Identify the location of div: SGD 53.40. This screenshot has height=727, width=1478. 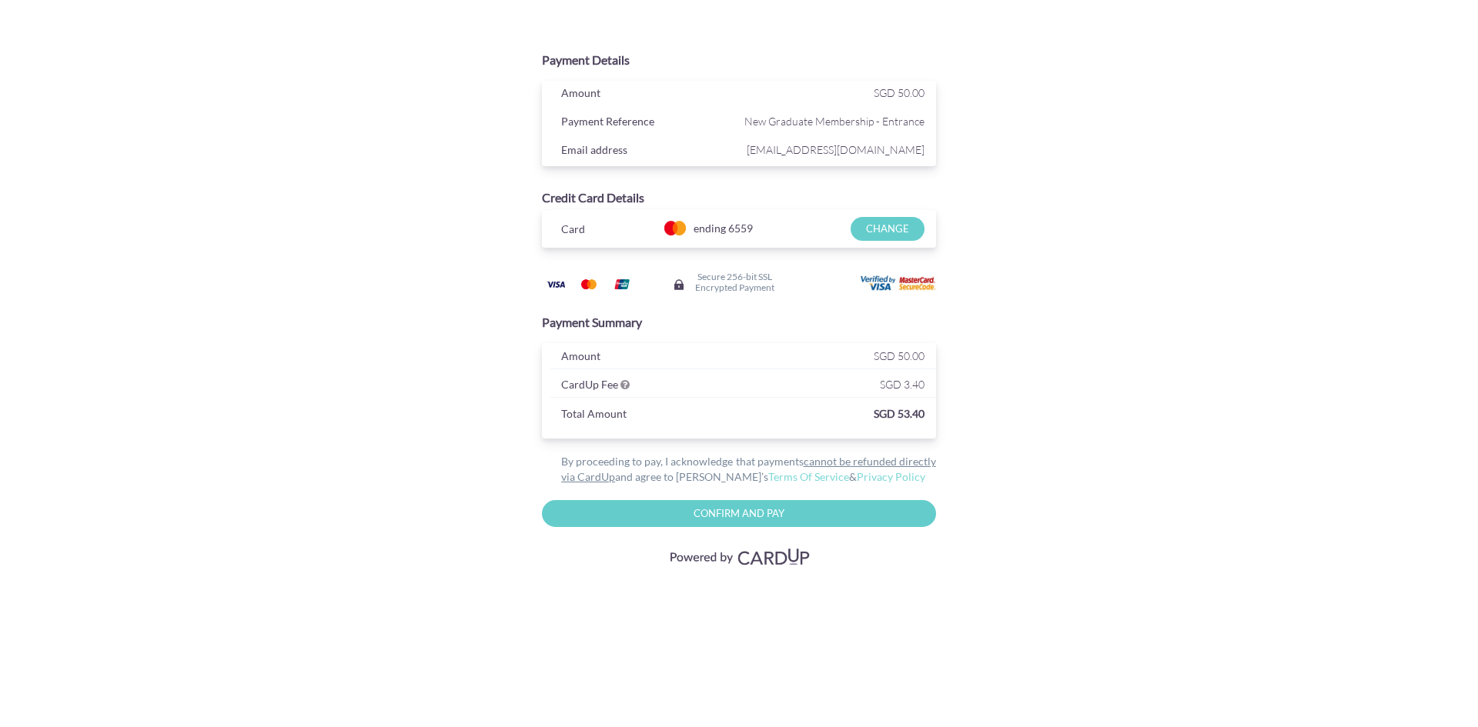
(807, 416).